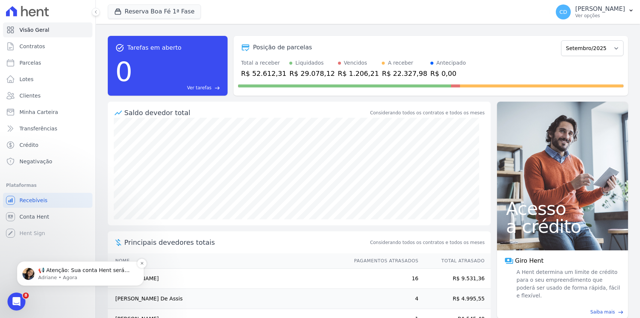  What do you see at coordinates (47, 79) in the screenshot?
I see `a: Lotes` at bounding box center [47, 79].